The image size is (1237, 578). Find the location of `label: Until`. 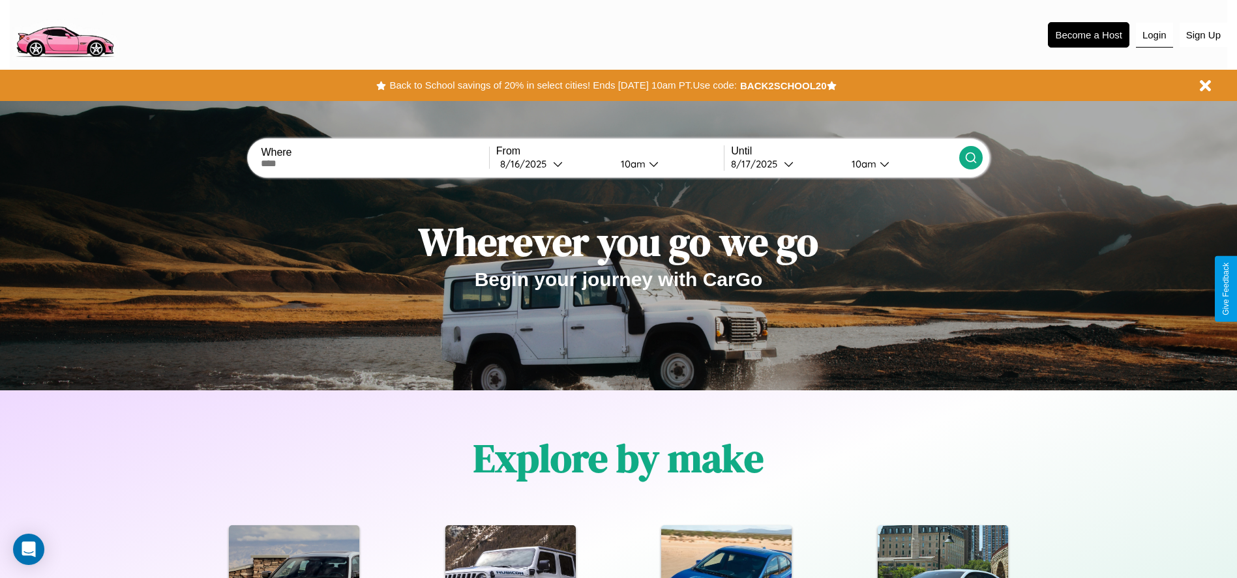

label: Until is located at coordinates (845, 151).